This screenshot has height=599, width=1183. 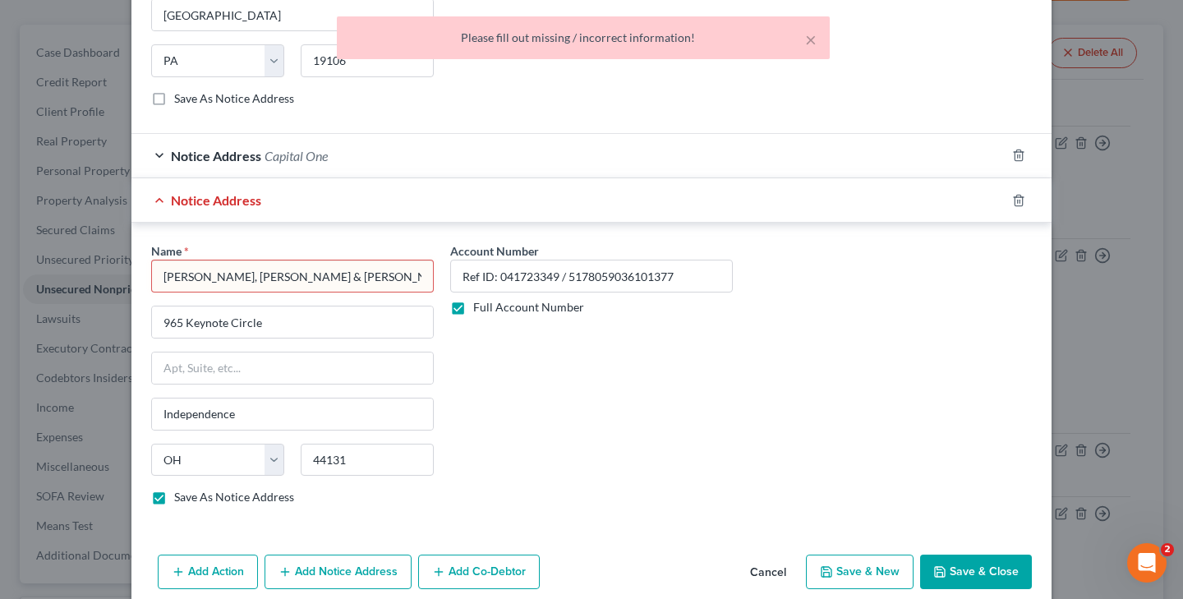 What do you see at coordinates (166, 251) in the screenshot?
I see `span: Name` at bounding box center [166, 251].